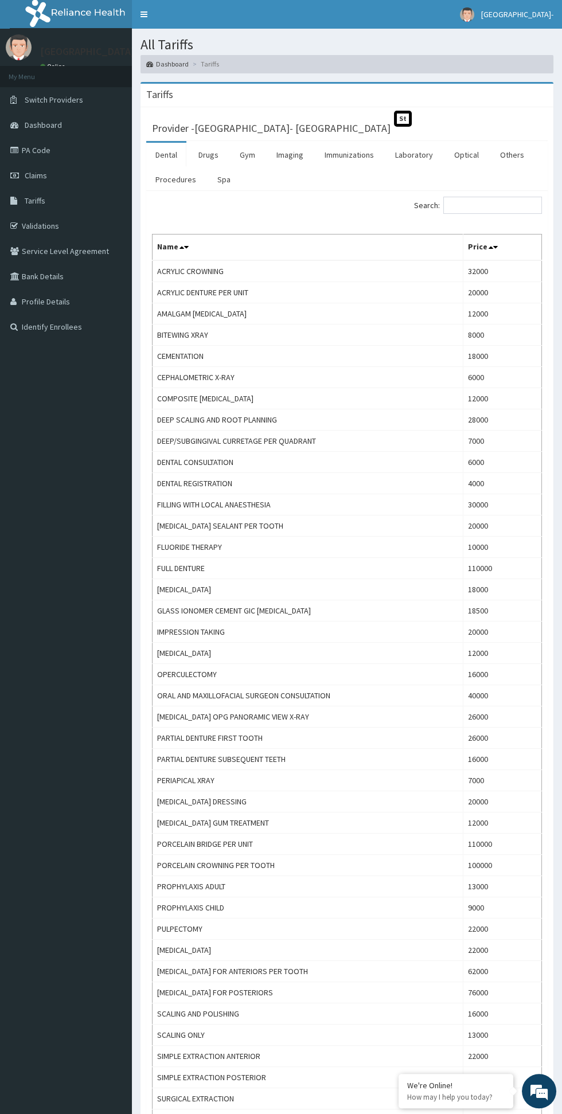 The width and height of the screenshot is (562, 1114). What do you see at coordinates (493, 205) in the screenshot?
I see `input: Search:` at bounding box center [493, 205].